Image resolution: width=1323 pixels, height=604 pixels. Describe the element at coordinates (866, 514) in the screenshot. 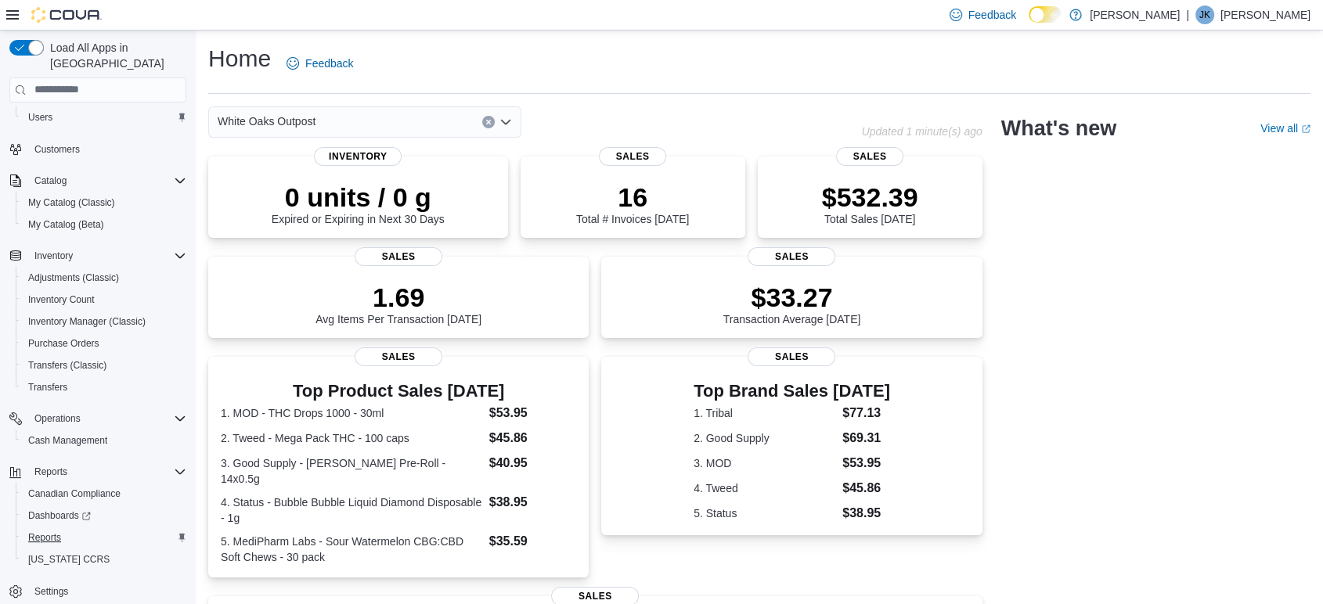

I see `dd: $38.95` at that location.